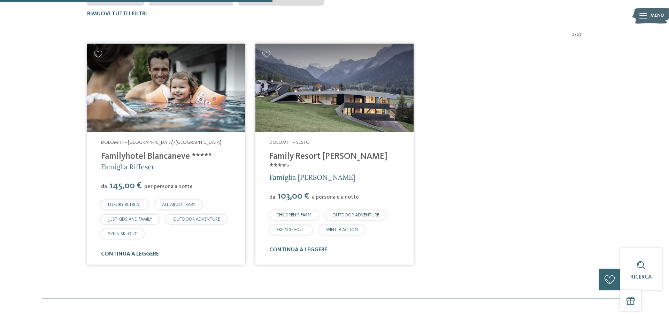  Describe the element at coordinates (128, 166) in the screenshot. I see `span: Famiglia Riffeser` at that location.